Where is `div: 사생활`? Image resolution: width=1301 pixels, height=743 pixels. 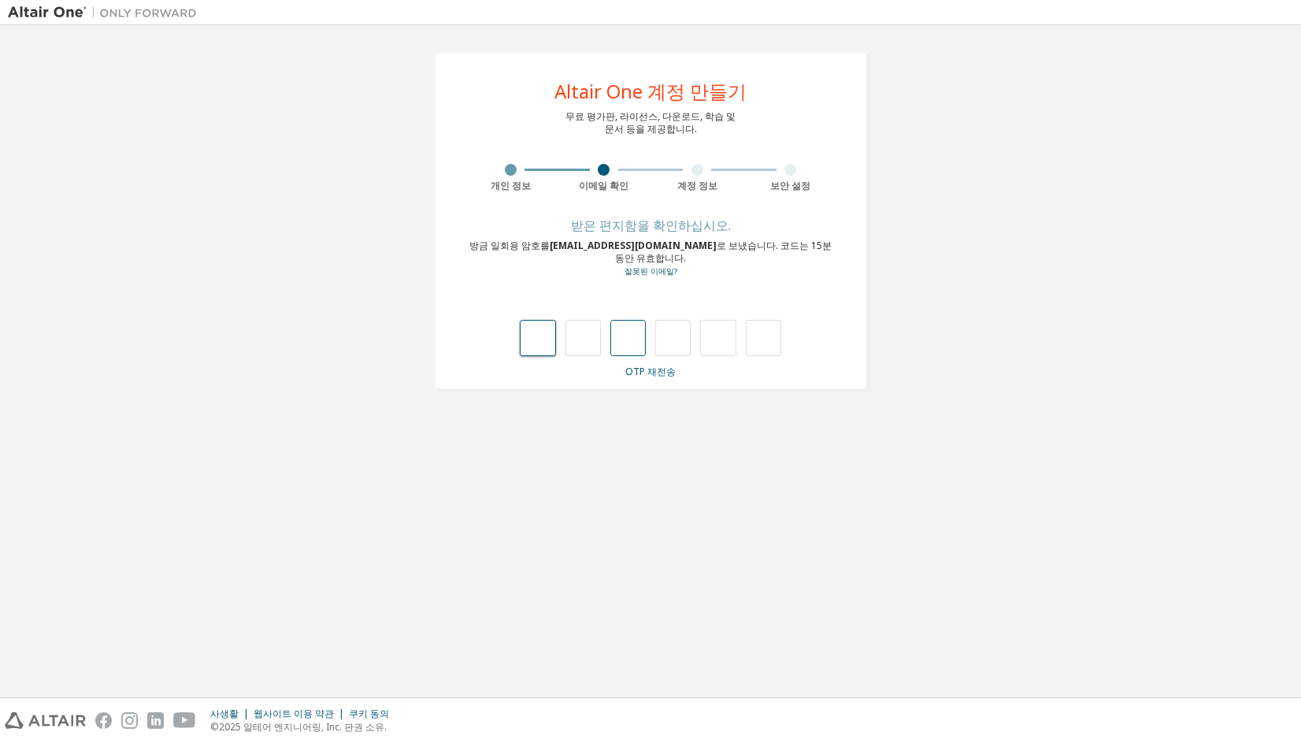
div: 사생활 is located at coordinates (232, 714).